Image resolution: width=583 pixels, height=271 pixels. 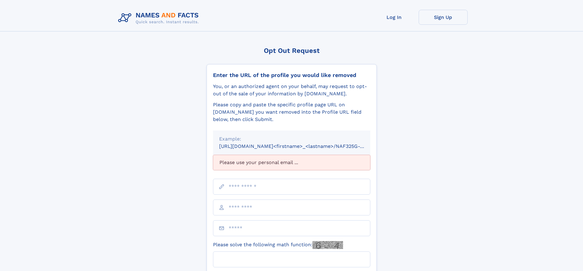 What do you see at coordinates (160, 18) in the screenshot?
I see `img: Logo Names and Facts` at bounding box center [160, 18].